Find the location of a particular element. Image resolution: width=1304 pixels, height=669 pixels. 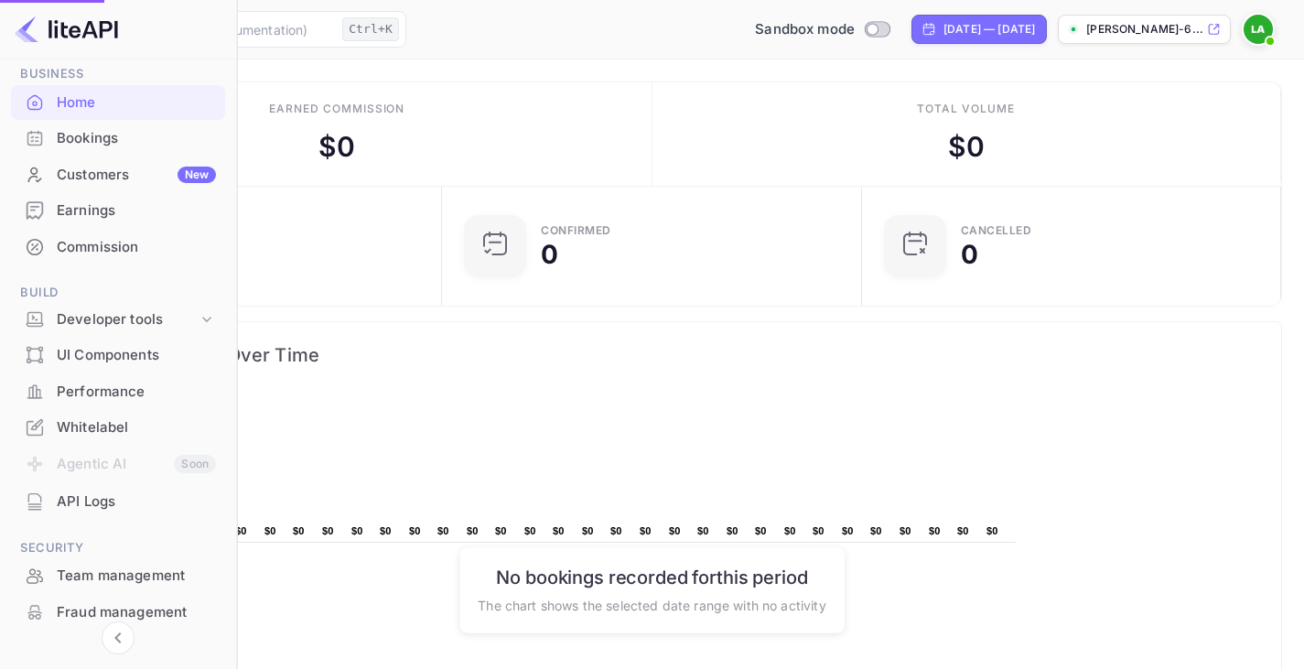

a: Team management is located at coordinates (118, 575).